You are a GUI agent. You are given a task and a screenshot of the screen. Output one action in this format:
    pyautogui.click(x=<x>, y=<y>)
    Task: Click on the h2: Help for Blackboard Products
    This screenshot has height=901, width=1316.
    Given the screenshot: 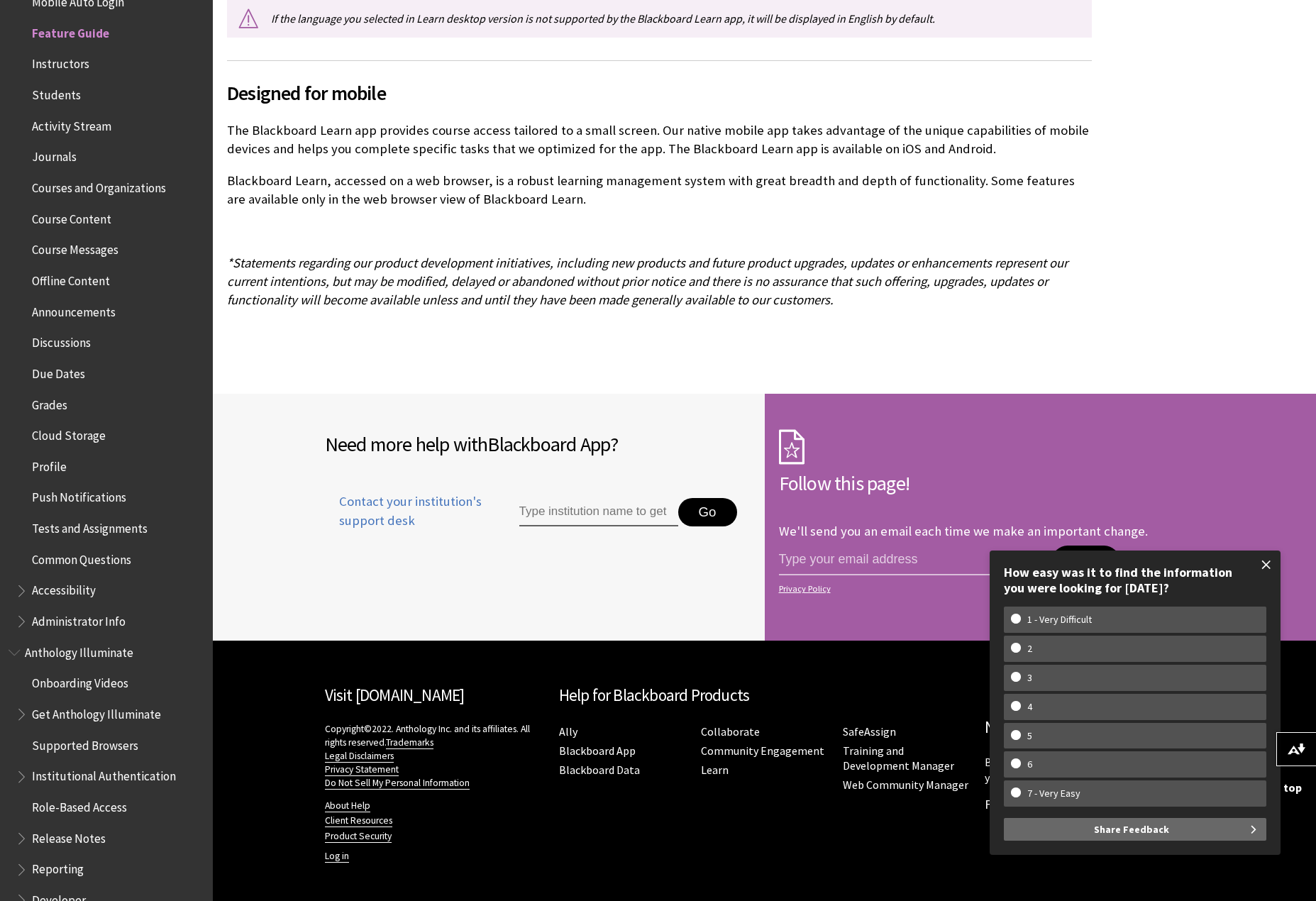 What is the action you would take?
    pyautogui.click(x=765, y=695)
    